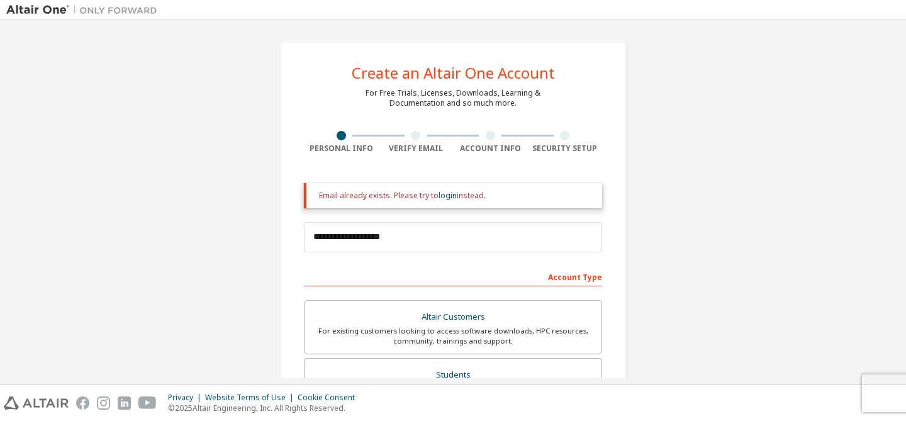 This screenshot has height=421, width=906. What do you see at coordinates (85, 10) in the screenshot?
I see `img: Altair One` at bounding box center [85, 10].